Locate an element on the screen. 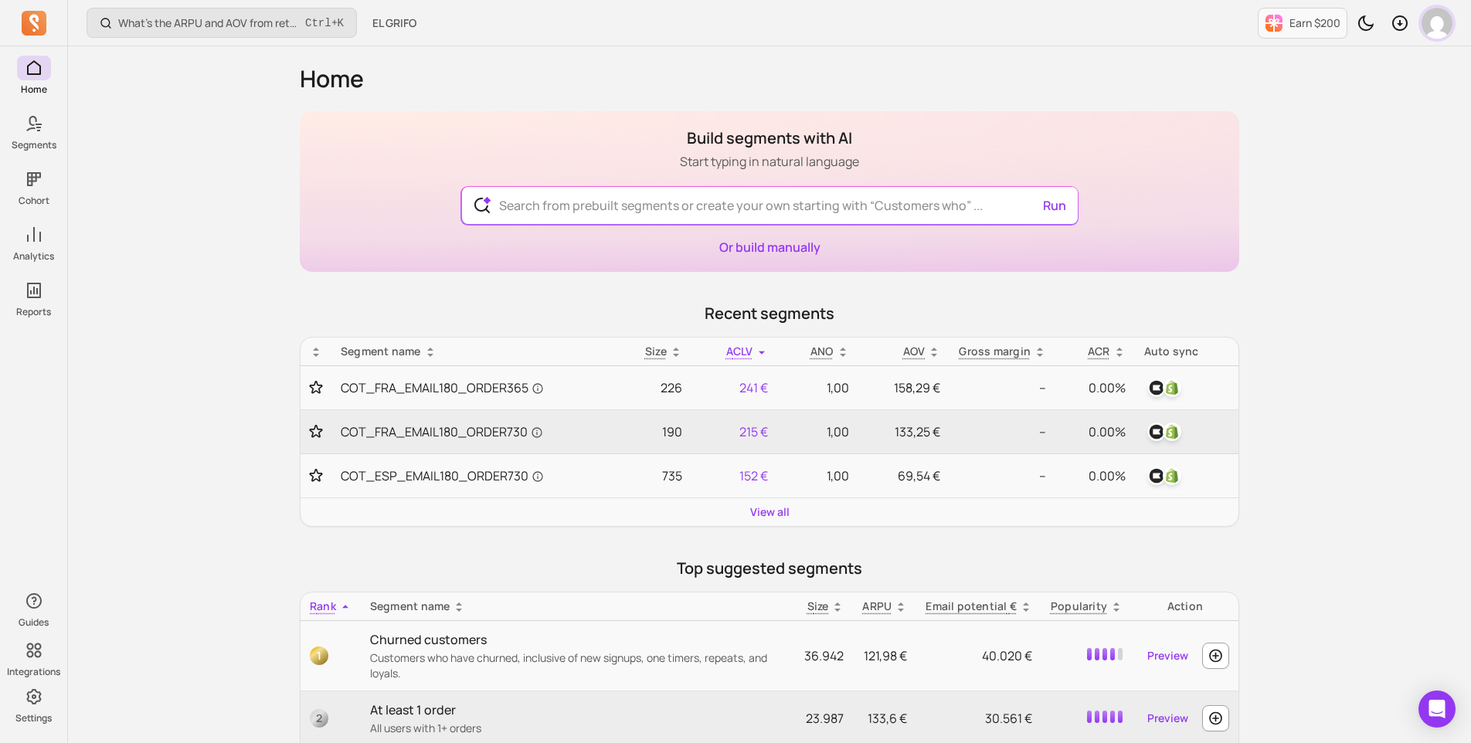 This screenshot has width=1471, height=743. span: COT_FRA_EMAIL180_ORDER730 is located at coordinates (442, 432).